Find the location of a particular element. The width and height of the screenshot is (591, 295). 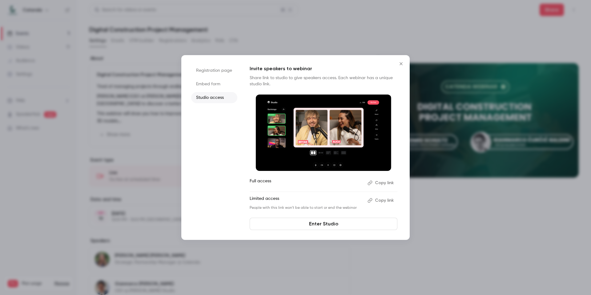

li: Registration page is located at coordinates (214, 70).